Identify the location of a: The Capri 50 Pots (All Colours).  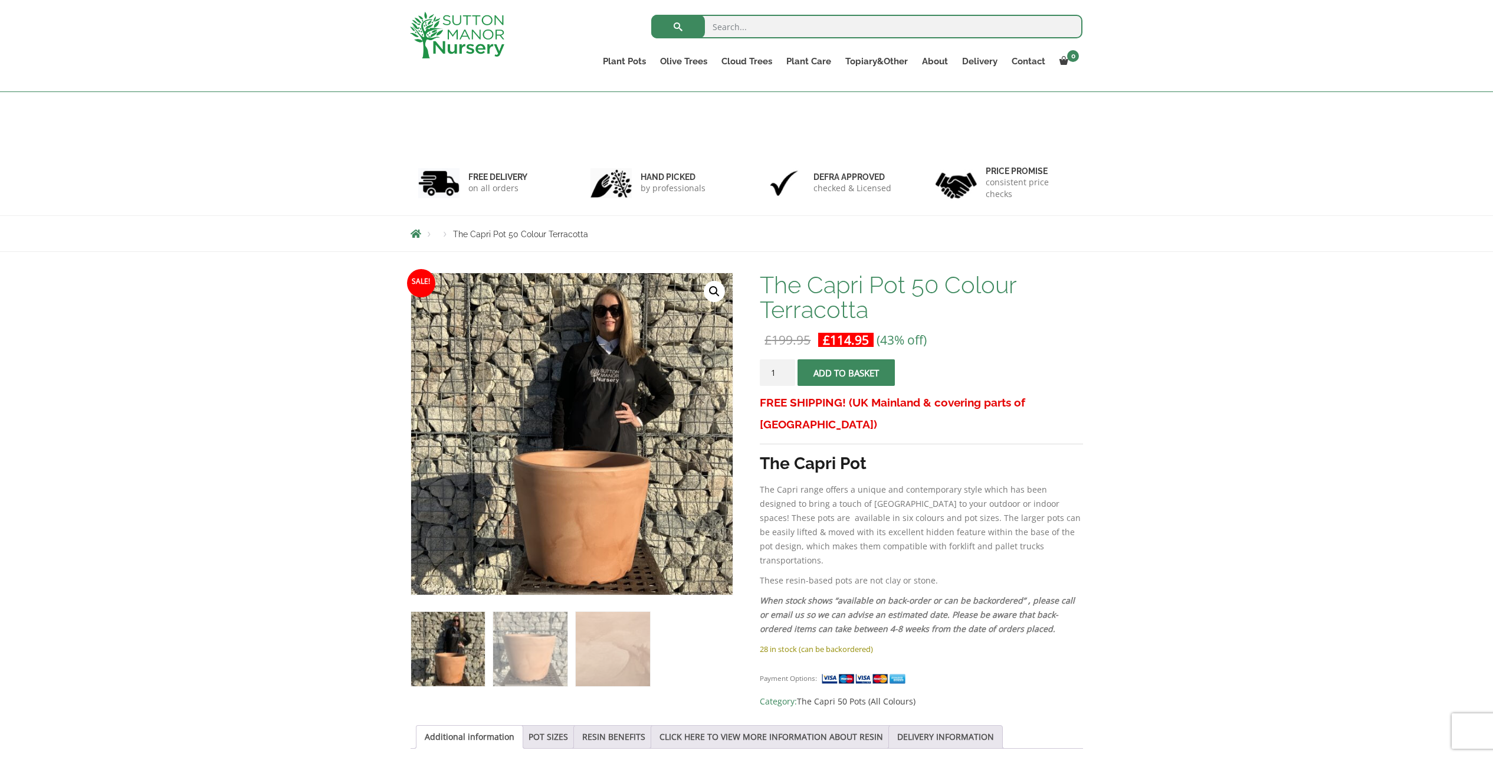
(856, 701).